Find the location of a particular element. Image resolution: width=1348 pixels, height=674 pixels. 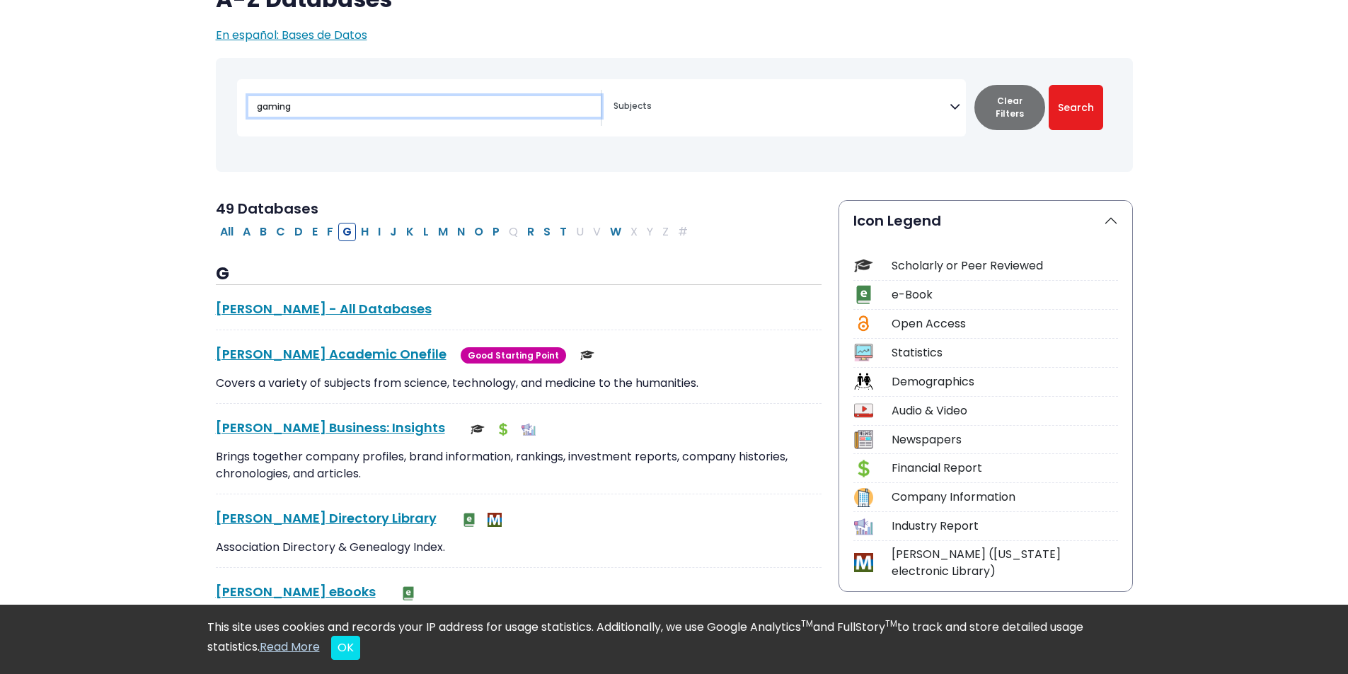

div: Financial Report is located at coordinates (1005, 468).